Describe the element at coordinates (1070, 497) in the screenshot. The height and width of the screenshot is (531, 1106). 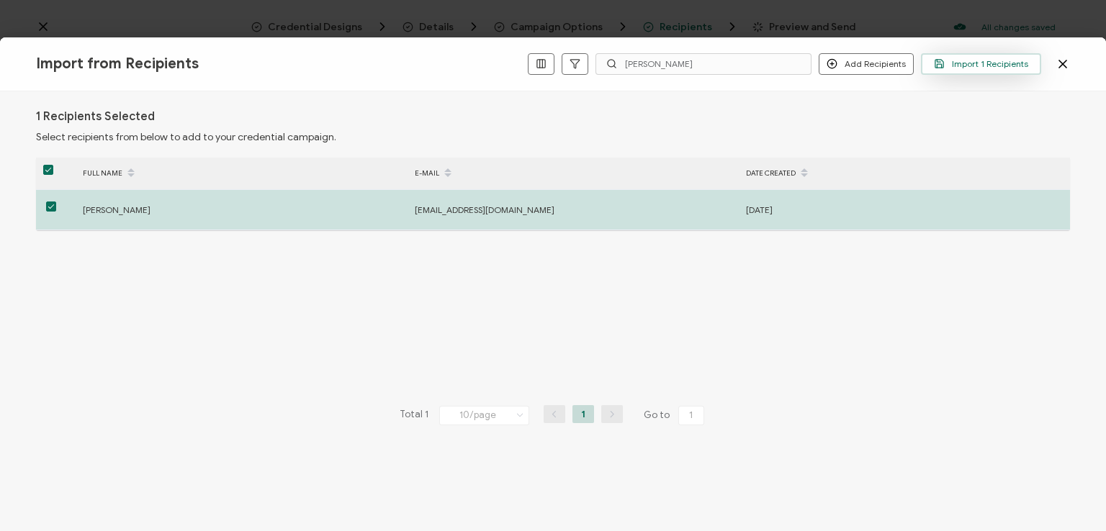
I see `div: Chat Widget` at that location.